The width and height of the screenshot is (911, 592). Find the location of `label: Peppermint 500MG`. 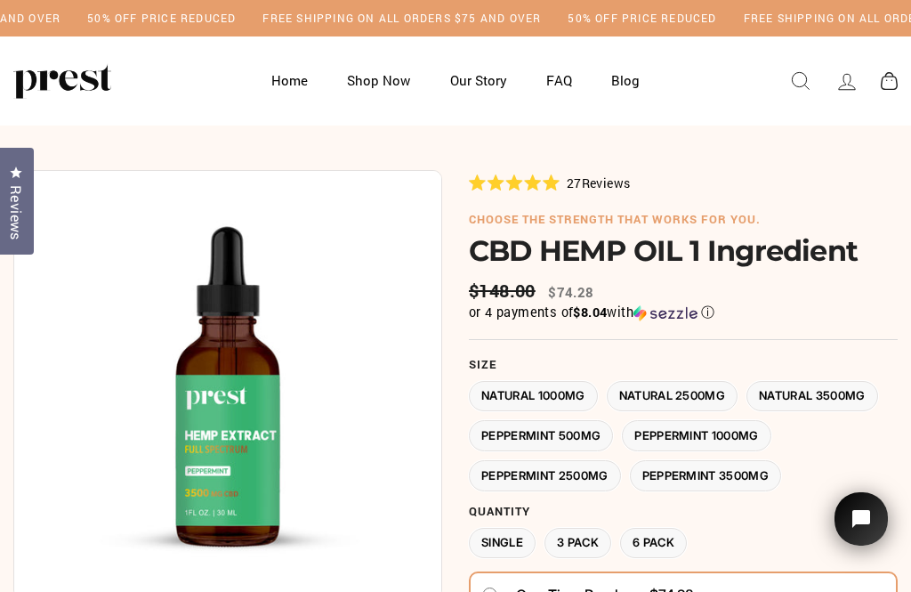

label: Peppermint 500MG is located at coordinates (541, 435).